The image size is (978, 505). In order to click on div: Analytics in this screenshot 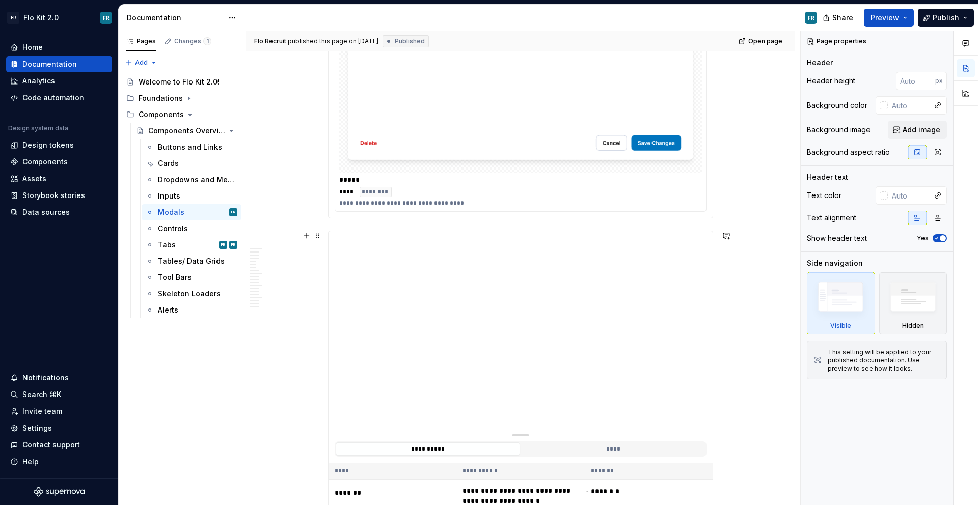, I will do `click(39, 81)`.